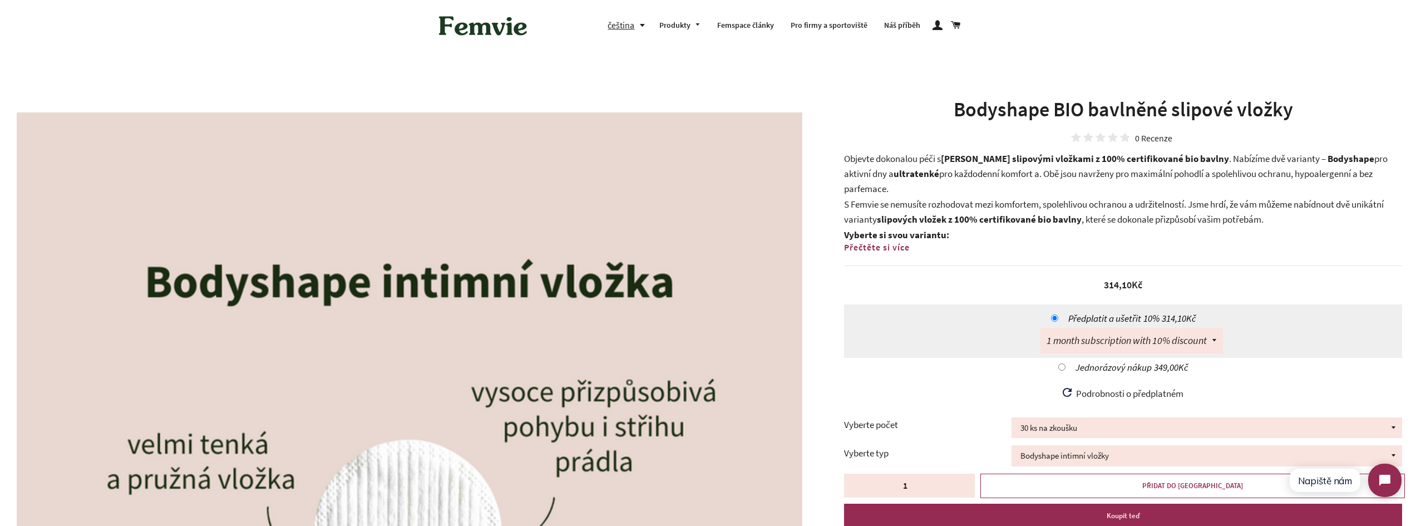 The width and height of the screenshot is (1416, 526). Describe the element at coordinates (46, 26) in the screenshot. I see `button: Napiště nám` at that location.